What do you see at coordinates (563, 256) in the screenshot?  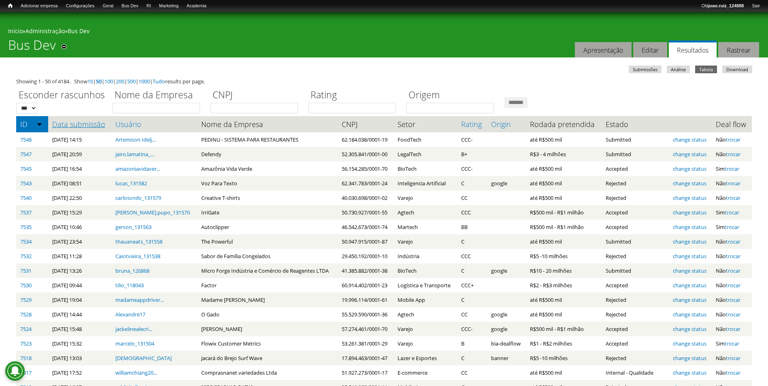 I see `td: R$5 -10 milhões` at bounding box center [563, 256].